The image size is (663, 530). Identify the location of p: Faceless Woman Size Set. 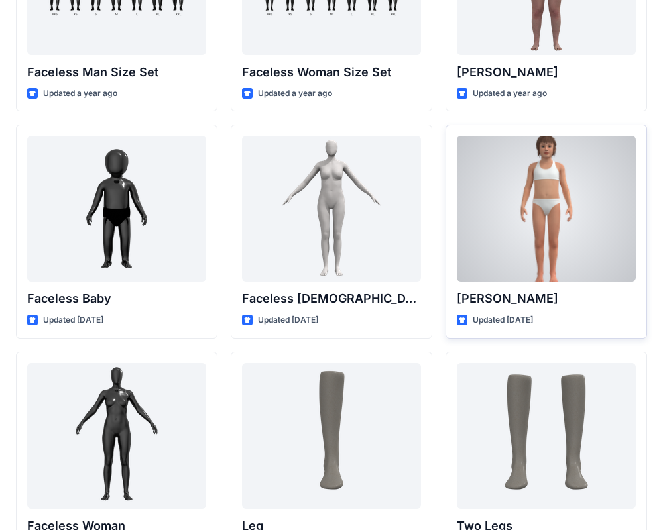
(332, 72).